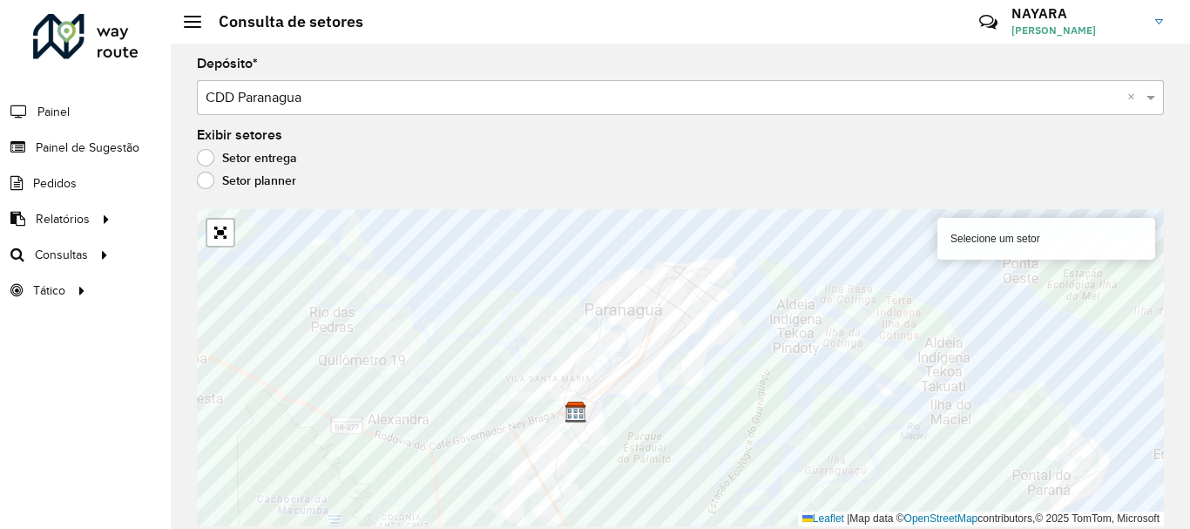 The height and width of the screenshot is (529, 1190). I want to click on label: Depósito, so click(227, 64).